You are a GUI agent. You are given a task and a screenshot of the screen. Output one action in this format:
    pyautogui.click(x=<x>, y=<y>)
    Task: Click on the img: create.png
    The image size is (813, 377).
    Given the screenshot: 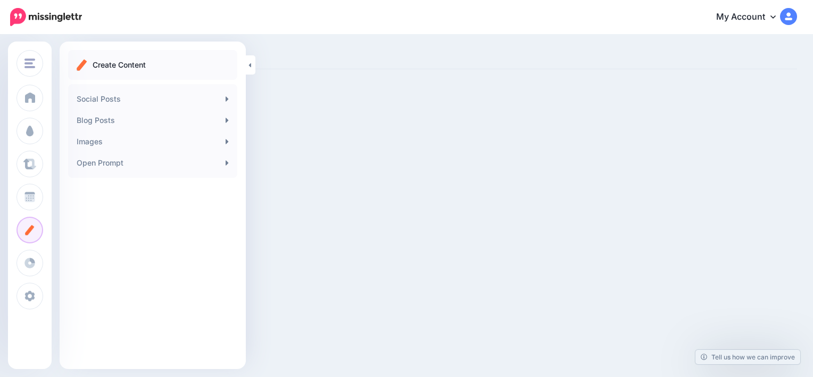 What is the action you would take?
    pyautogui.click(x=82, y=65)
    